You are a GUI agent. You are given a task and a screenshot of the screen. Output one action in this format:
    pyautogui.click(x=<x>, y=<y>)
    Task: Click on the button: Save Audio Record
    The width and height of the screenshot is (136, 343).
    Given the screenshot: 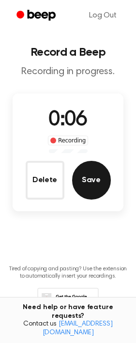 What is the action you would take?
    pyautogui.click(x=91, y=180)
    